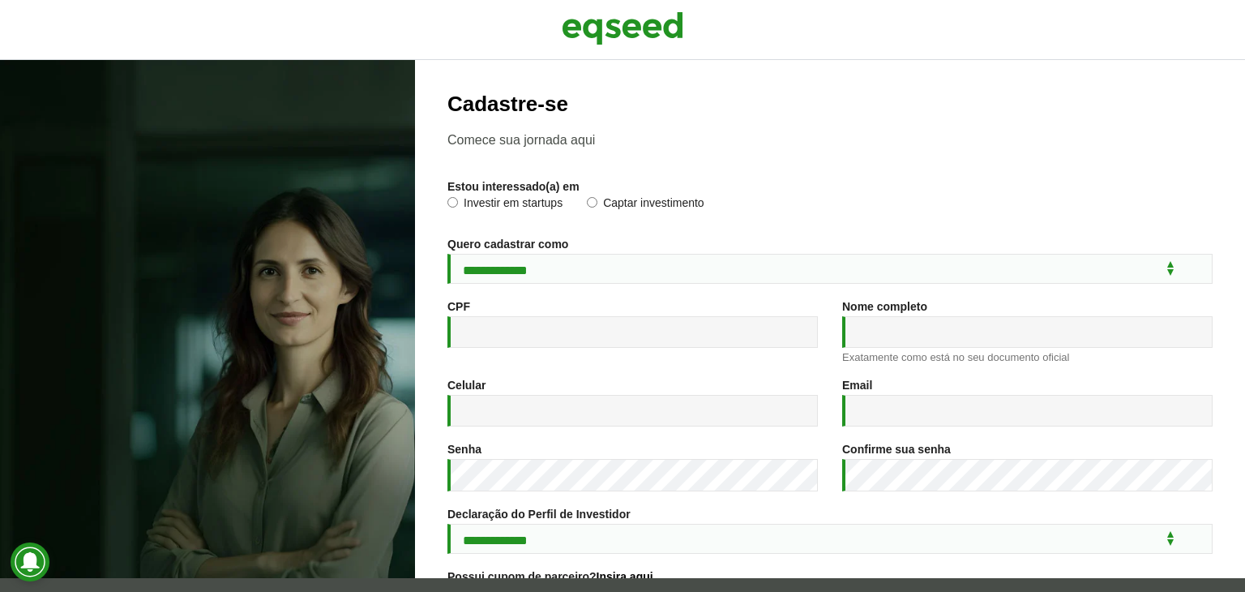  What do you see at coordinates (884, 306) in the screenshot?
I see `label: Nome completo` at bounding box center [884, 306].